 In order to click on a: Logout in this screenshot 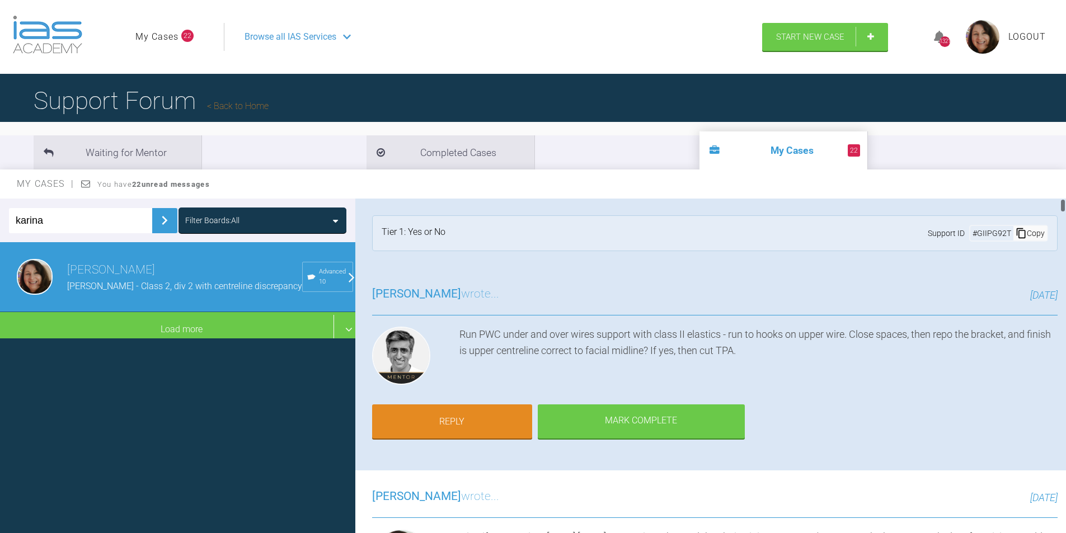, I will do `click(1027, 37)`.